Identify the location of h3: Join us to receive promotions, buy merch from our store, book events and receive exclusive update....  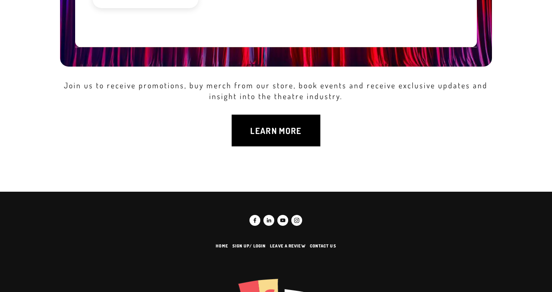
(276, 91).